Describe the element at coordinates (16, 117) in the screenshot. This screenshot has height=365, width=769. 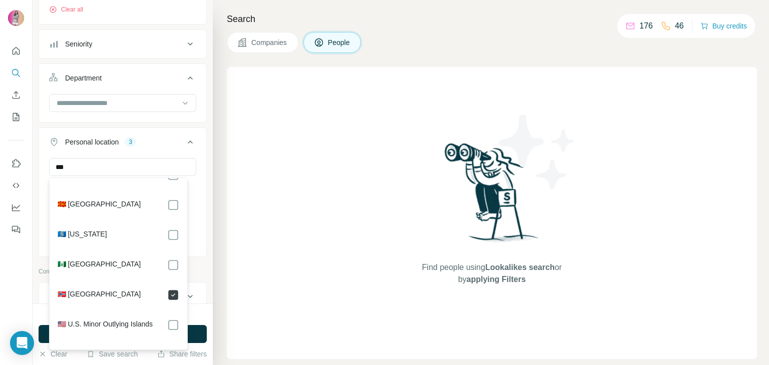
I see `button: My lists` at that location.